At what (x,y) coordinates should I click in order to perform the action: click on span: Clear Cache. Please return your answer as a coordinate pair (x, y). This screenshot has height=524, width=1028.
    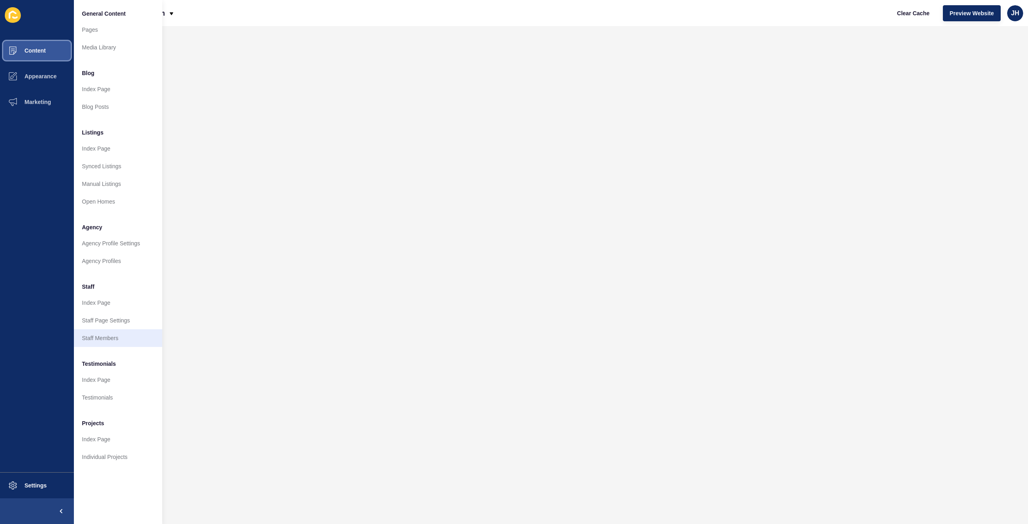
    Looking at the image, I should click on (913, 13).